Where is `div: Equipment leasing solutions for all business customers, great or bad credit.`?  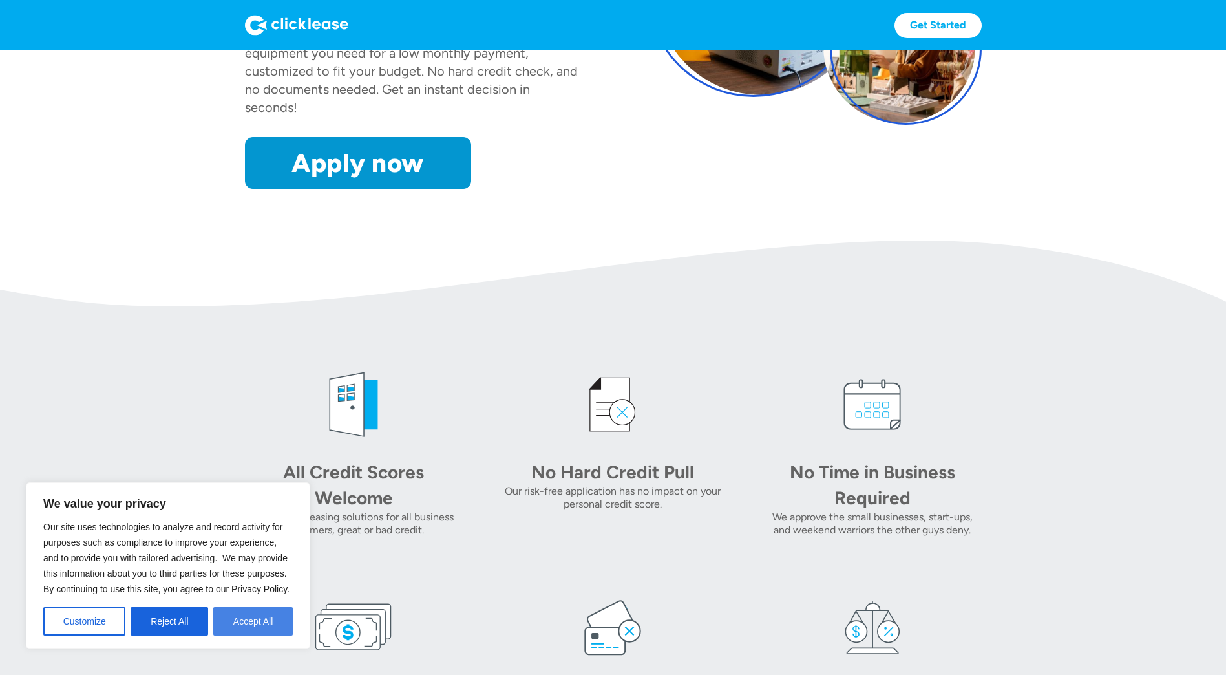 div: Equipment leasing solutions for all business customers, great or bad credit. is located at coordinates (353, 523).